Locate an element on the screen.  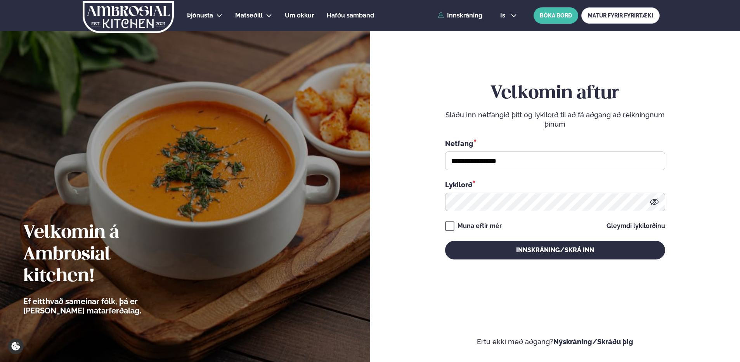
button: Innskráning/Skrá inn is located at coordinates (555, 250).